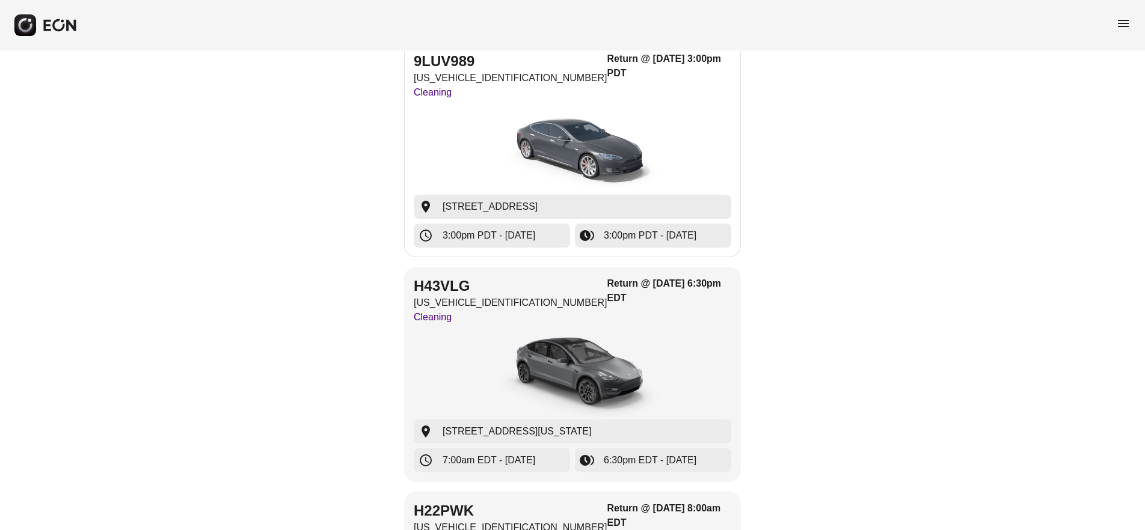  Describe the element at coordinates (511, 61) in the screenshot. I see `h2: 9LUV989` at that location.